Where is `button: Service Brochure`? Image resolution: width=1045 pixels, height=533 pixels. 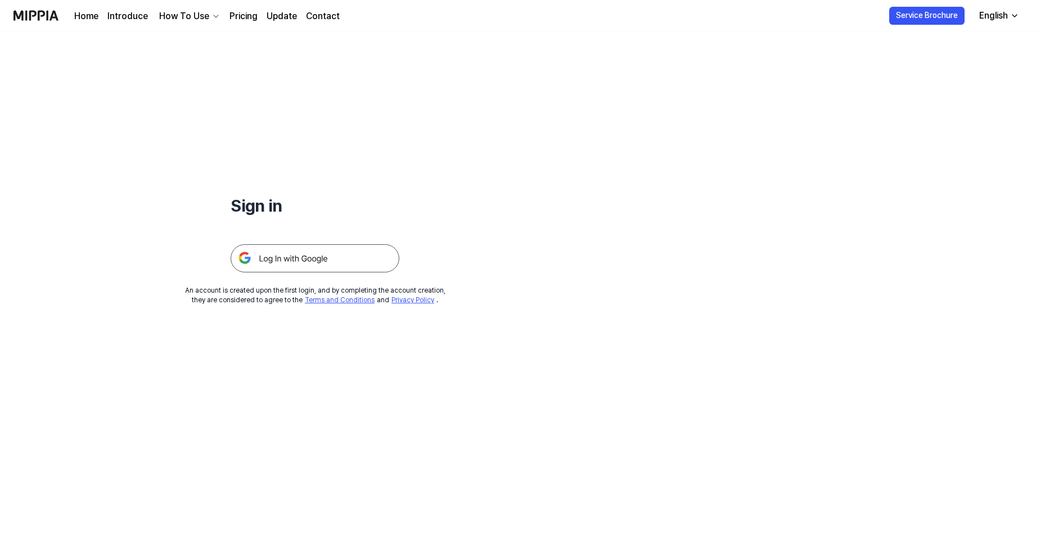
button: Service Brochure is located at coordinates (927, 16).